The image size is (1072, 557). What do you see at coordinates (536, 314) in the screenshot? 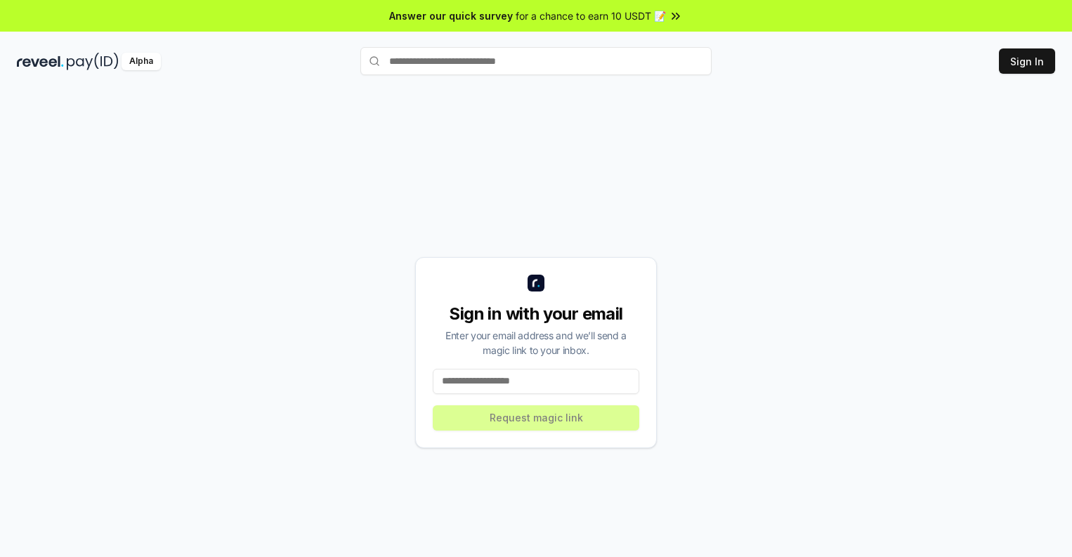
I see `div: Sign in with your email` at bounding box center [536, 314].